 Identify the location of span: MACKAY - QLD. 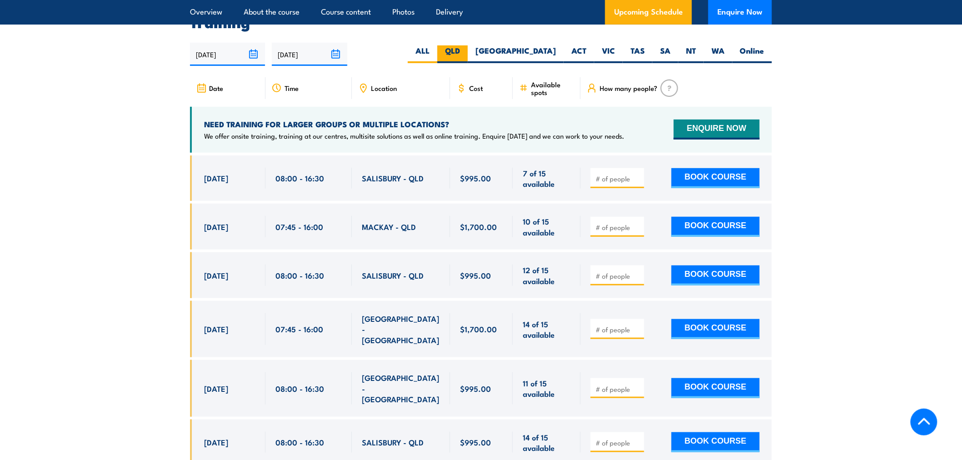
(389, 226).